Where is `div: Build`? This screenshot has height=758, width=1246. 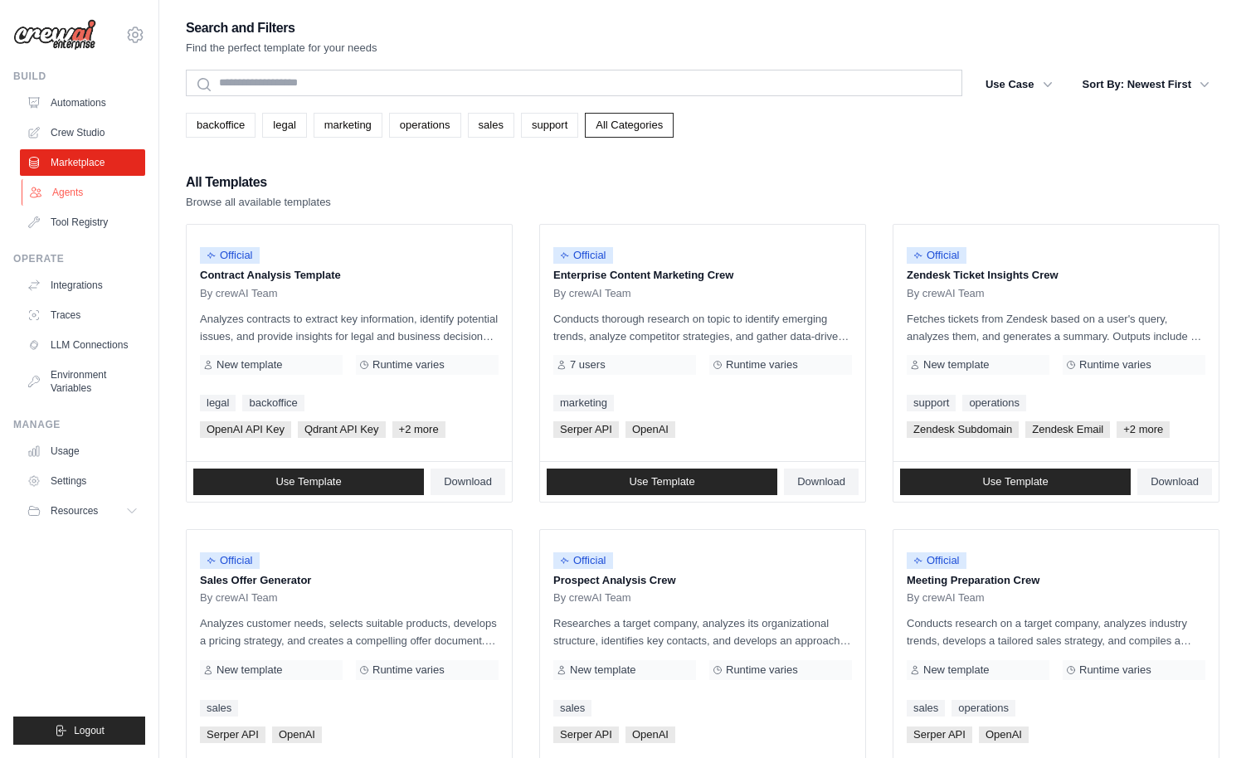
div: Build is located at coordinates (79, 76).